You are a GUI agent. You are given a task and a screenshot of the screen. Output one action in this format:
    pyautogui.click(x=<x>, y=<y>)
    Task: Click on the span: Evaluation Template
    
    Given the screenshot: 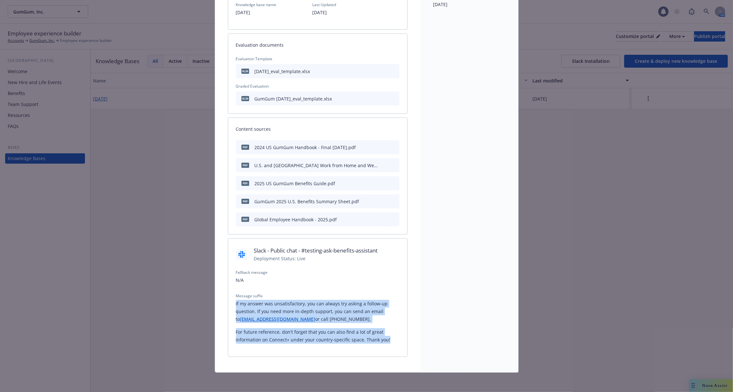 What is the action you would take?
    pyautogui.click(x=318, y=59)
    